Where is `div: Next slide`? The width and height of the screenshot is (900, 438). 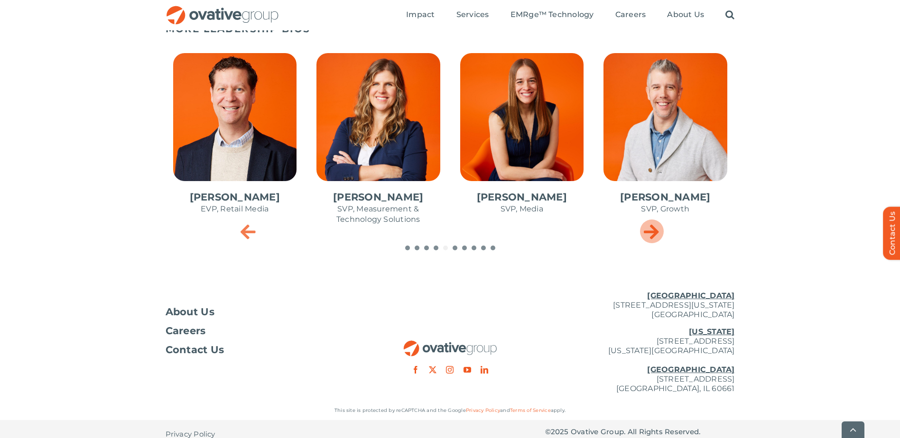 div: Next slide is located at coordinates (652, 231).